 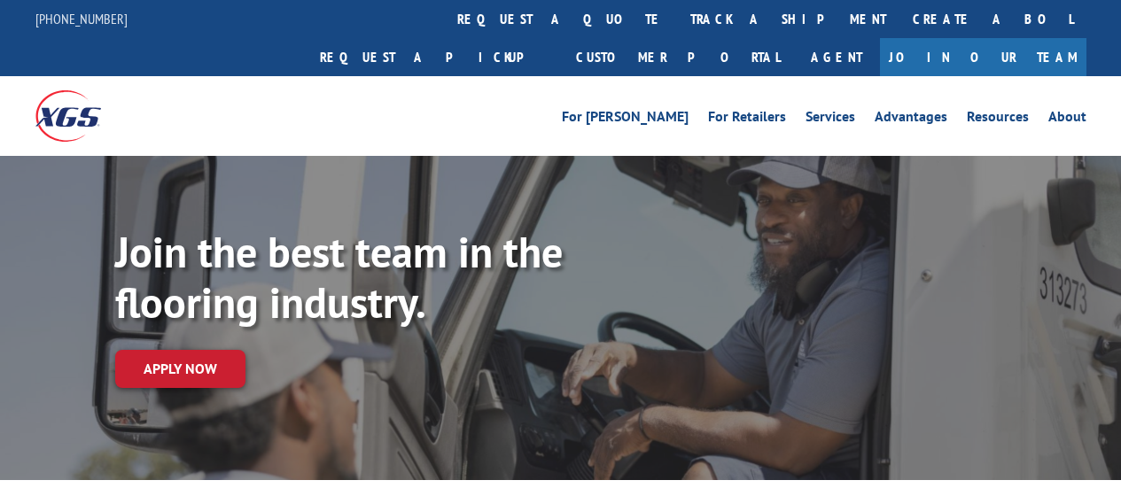 What do you see at coordinates (830, 120) in the screenshot?
I see `a: Services` at bounding box center [830, 120].